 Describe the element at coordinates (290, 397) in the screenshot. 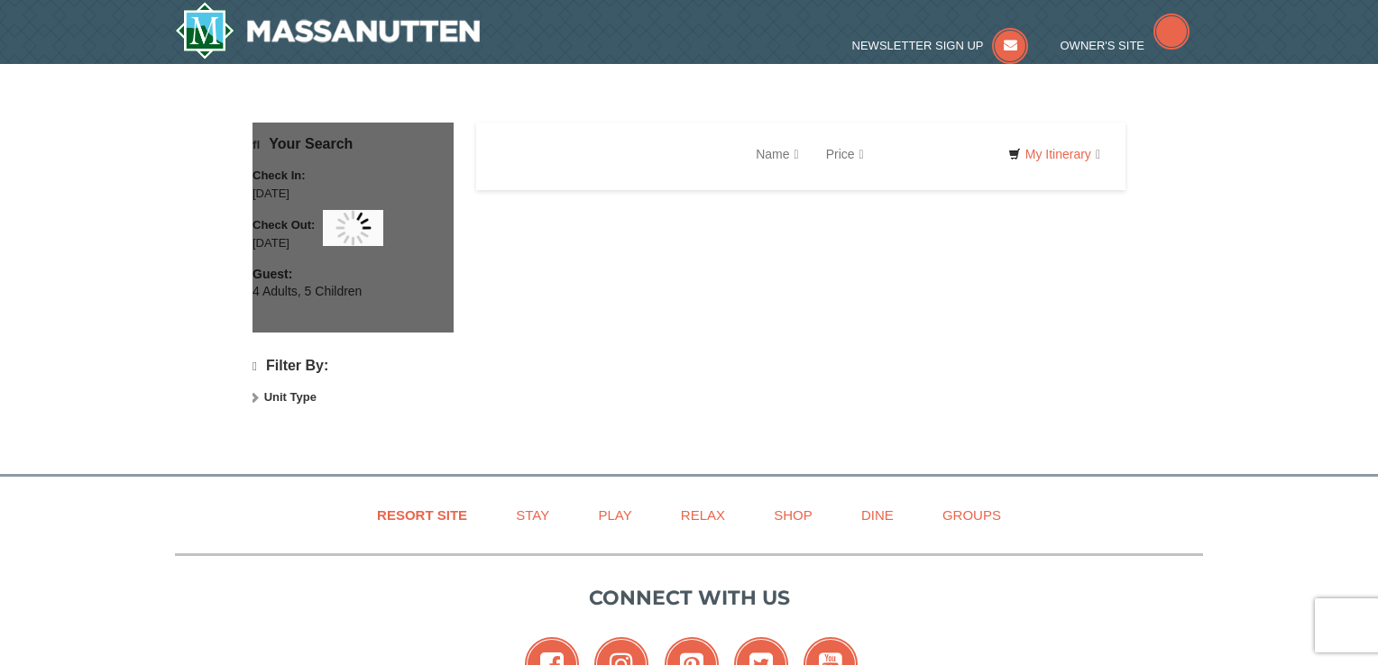

I see `strong: Unit Type` at that location.